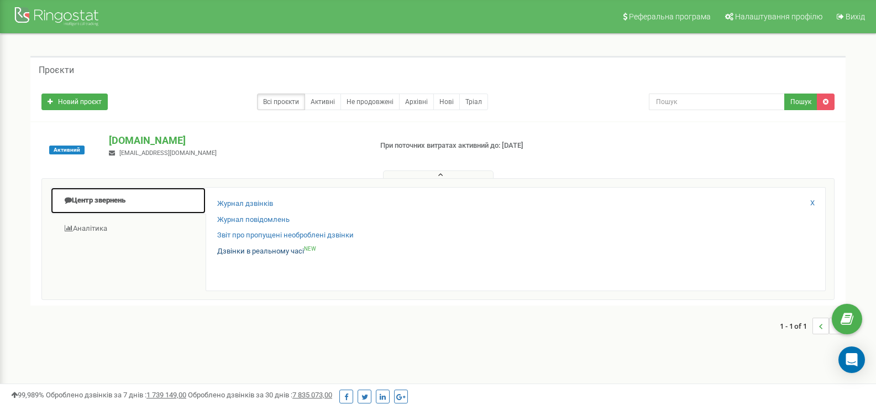  What do you see at coordinates (370, 102) in the screenshot?
I see `a: Не продовжені` at bounding box center [370, 102].